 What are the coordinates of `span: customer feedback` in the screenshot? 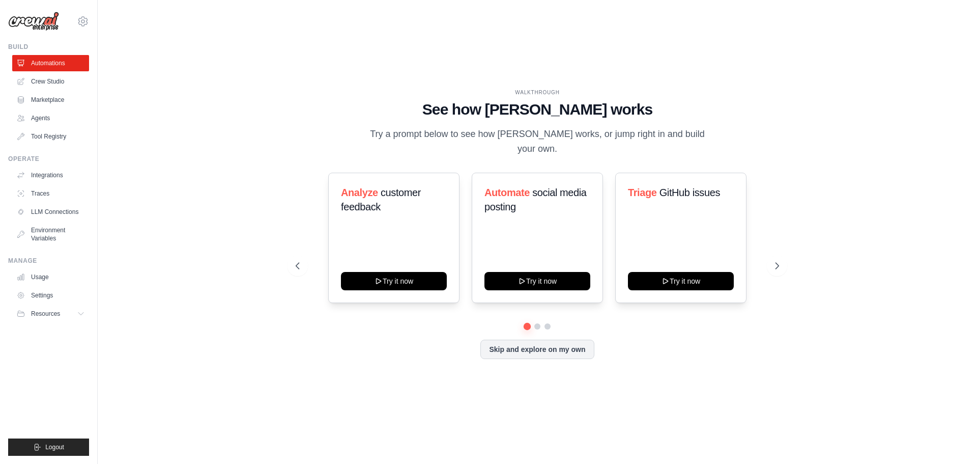 It's located at (381, 200).